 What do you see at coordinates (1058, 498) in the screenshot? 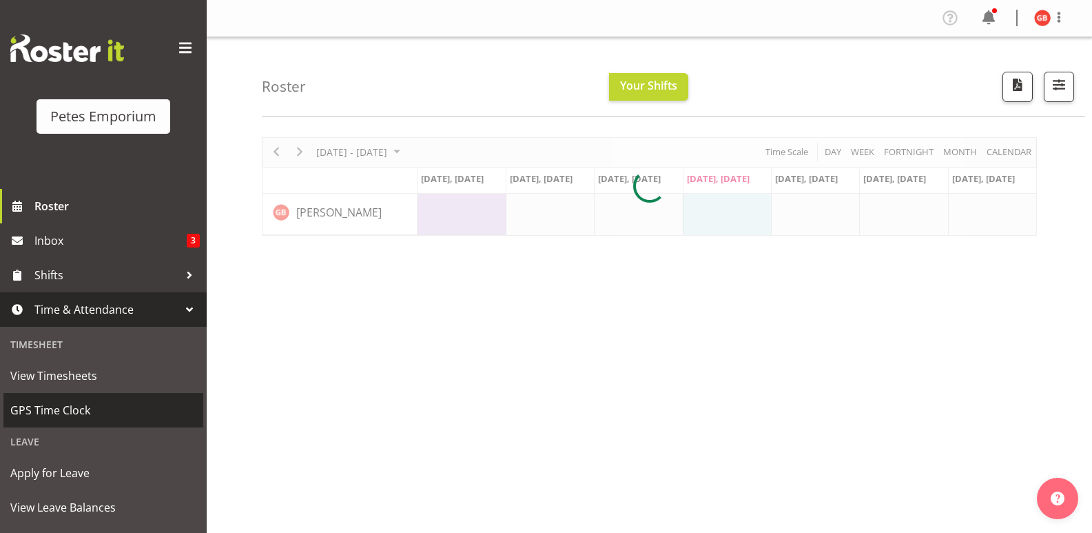
I see `img: help-xxl-2.png` at bounding box center [1058, 498].